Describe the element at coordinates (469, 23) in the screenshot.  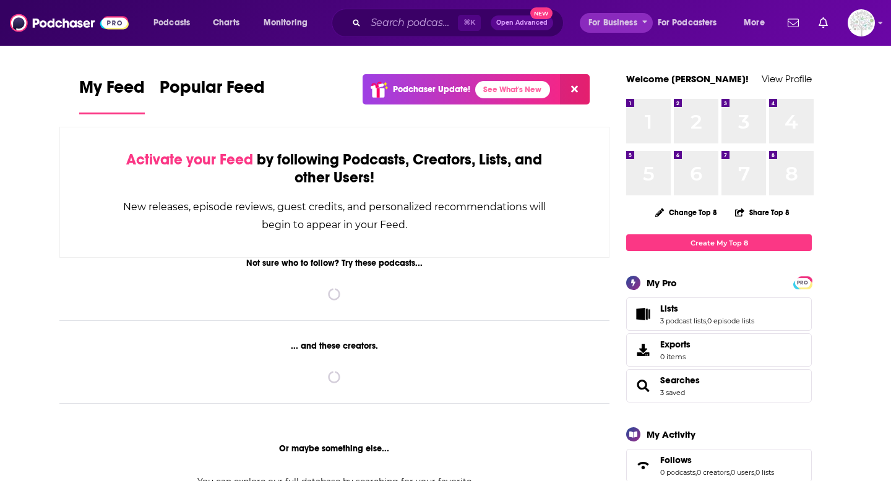
I see `span: ⌘ K` at that location.